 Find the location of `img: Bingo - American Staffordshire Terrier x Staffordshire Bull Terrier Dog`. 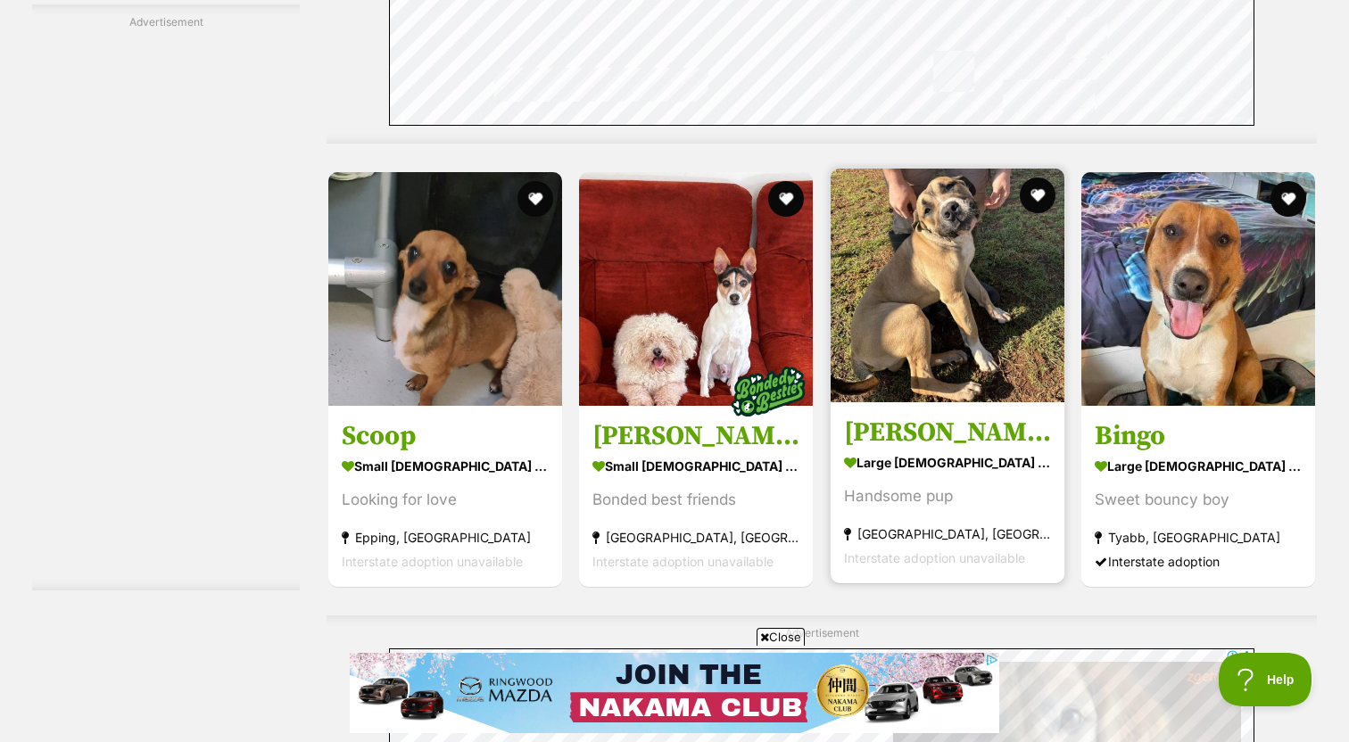

img: Bingo - American Staffordshire Terrier x Staffordshire Bull Terrier Dog is located at coordinates (1198, 289).